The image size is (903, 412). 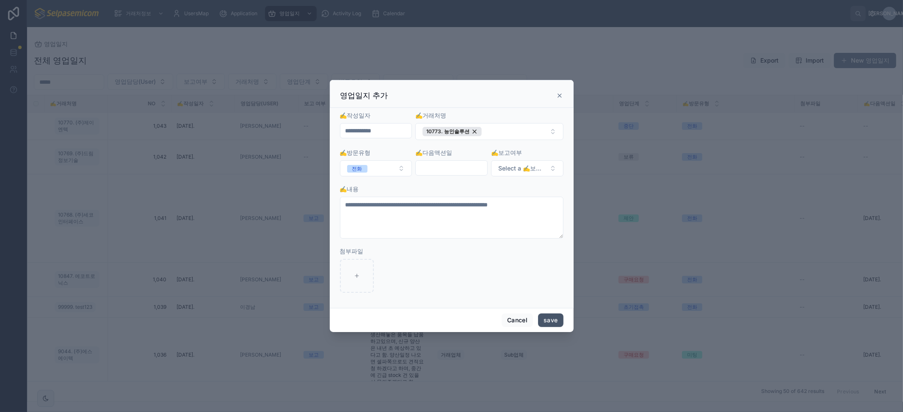 What do you see at coordinates (448, 132) in the screenshot?
I see `span: 10773. 능인솔루션` at bounding box center [448, 132].